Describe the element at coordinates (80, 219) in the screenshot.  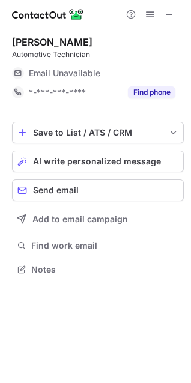
I see `span: Add to email campaign` at that location.